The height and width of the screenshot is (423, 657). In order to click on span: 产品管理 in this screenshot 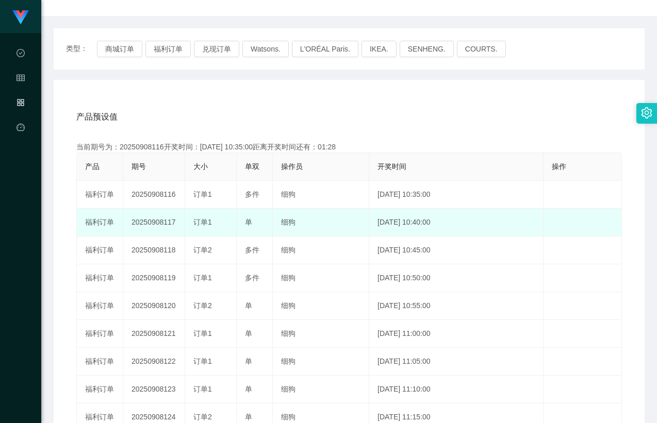, I will do `click(21, 145)`.